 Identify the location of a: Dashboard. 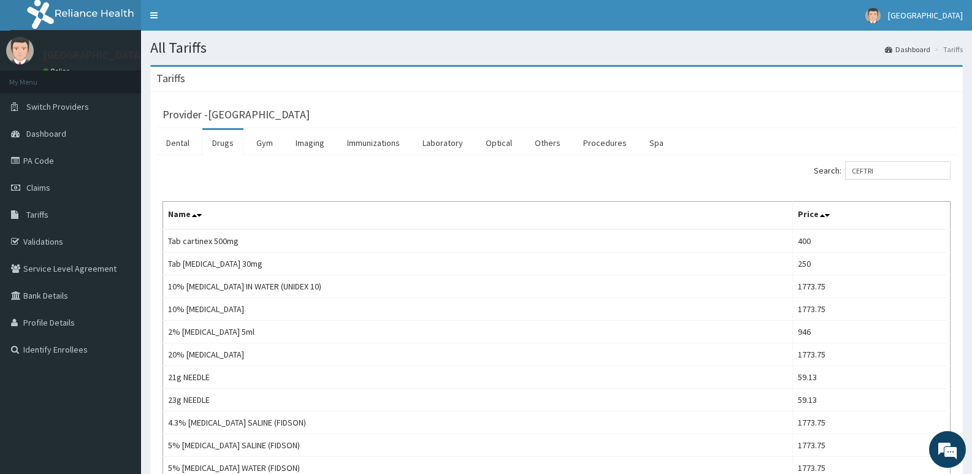
(907, 49).